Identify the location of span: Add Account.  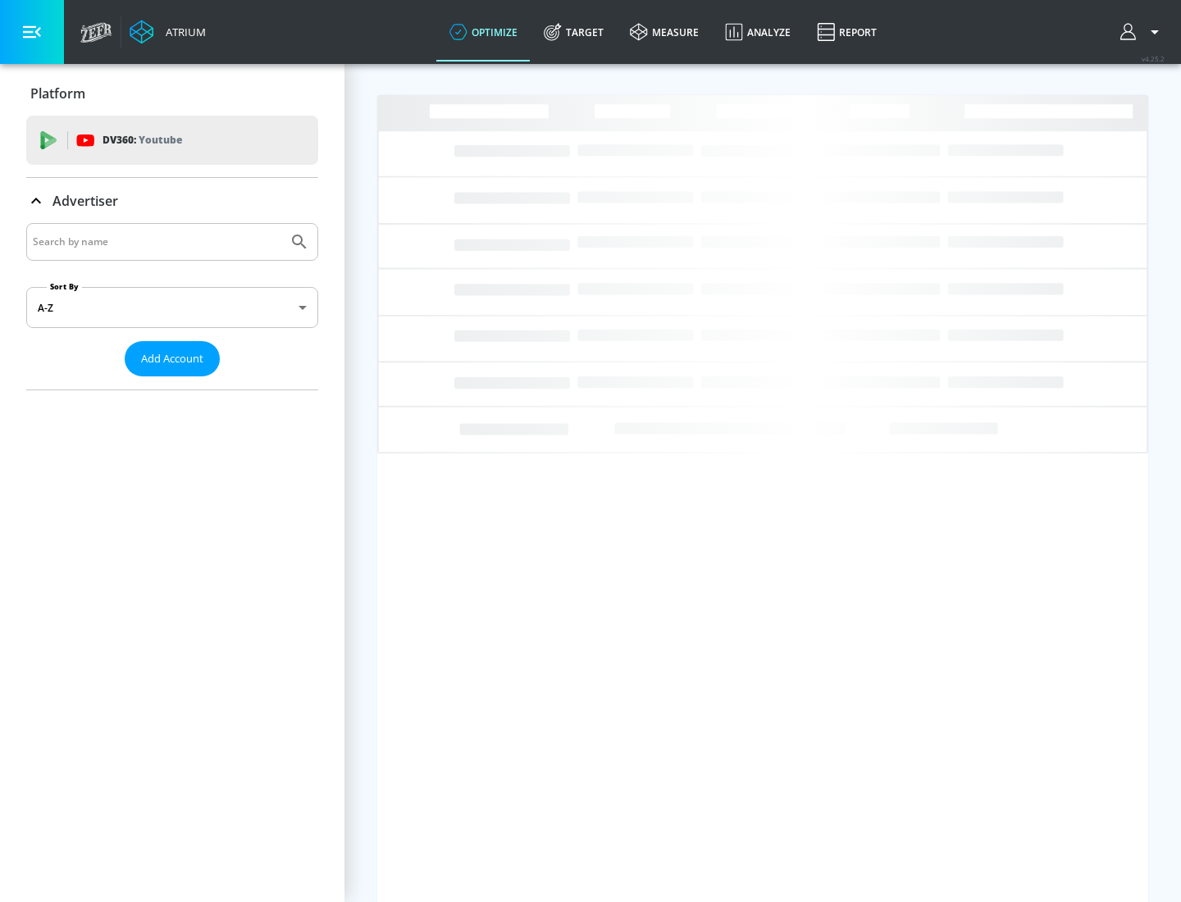
(172, 358).